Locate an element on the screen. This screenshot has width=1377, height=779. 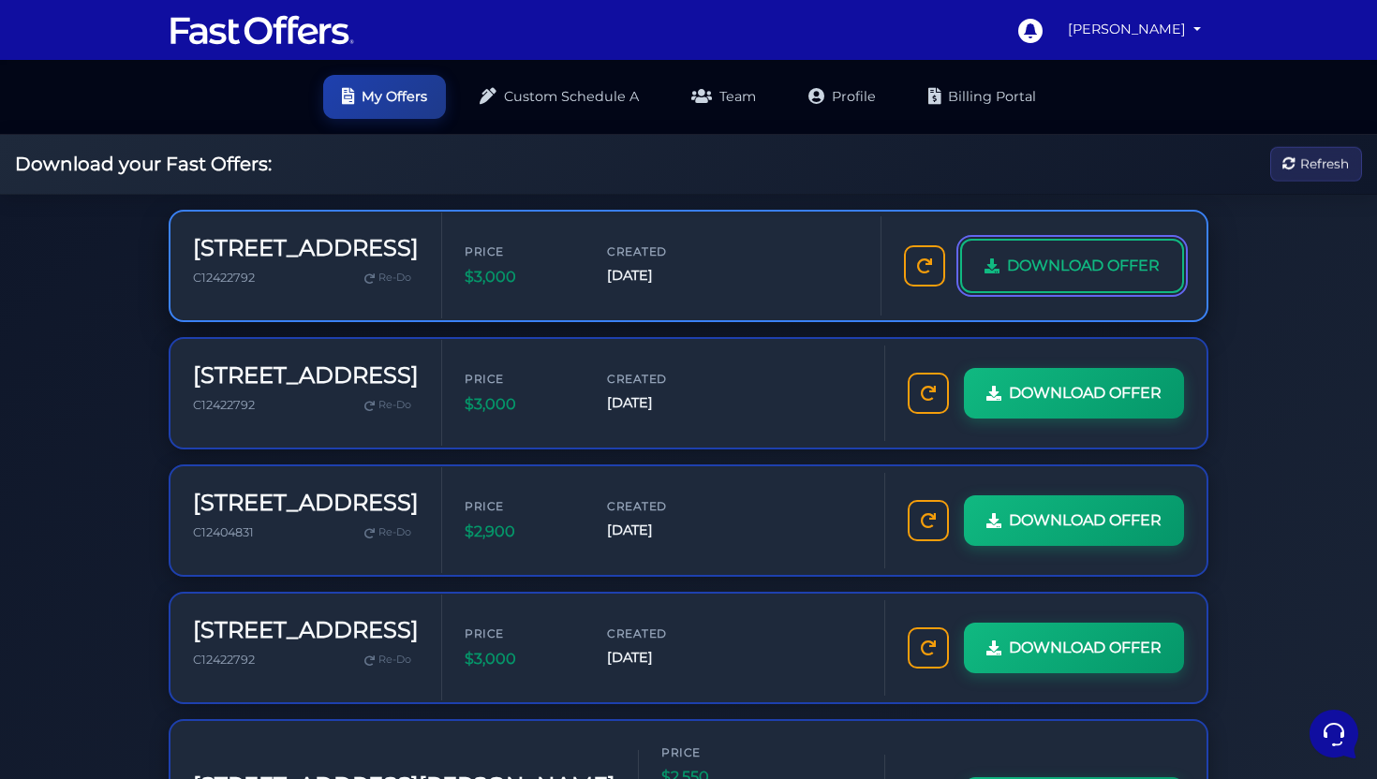
span: $2,900 is located at coordinates (521, 532).